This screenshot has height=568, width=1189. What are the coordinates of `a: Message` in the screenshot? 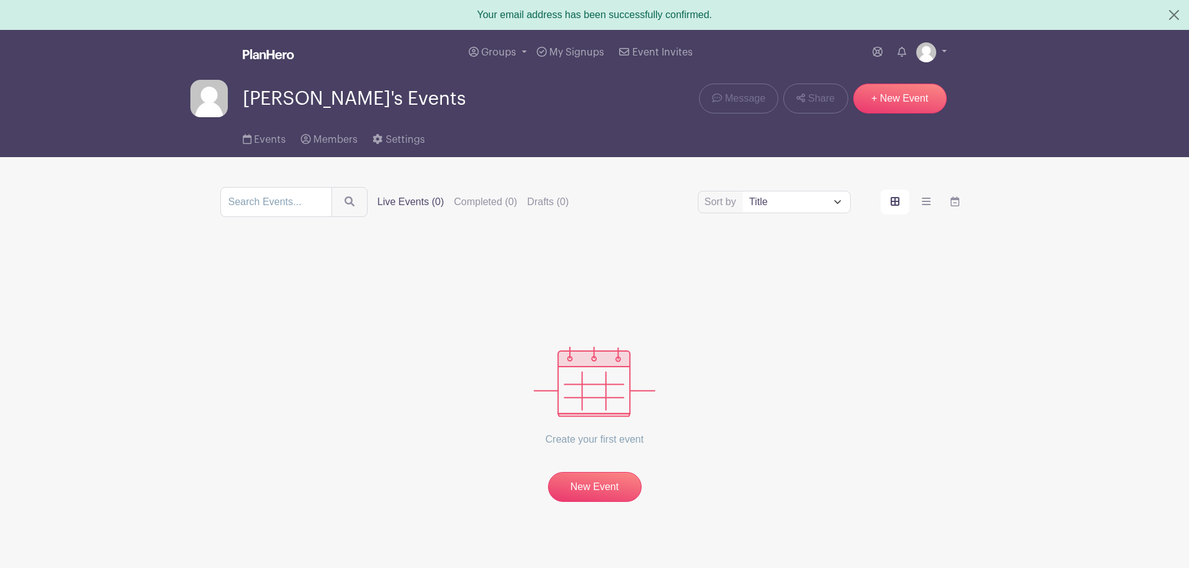 It's located at (738, 99).